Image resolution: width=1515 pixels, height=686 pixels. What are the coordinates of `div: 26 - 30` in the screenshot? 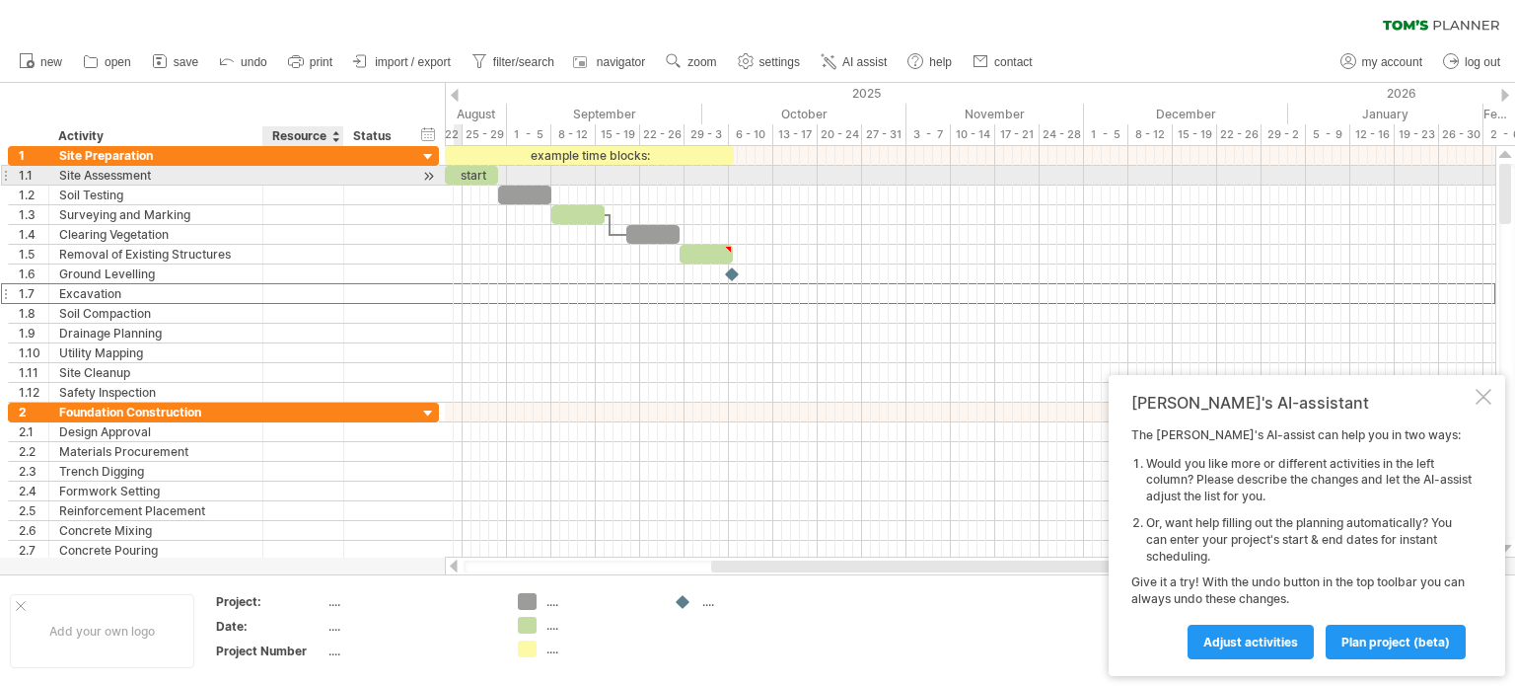 It's located at (1461, 134).